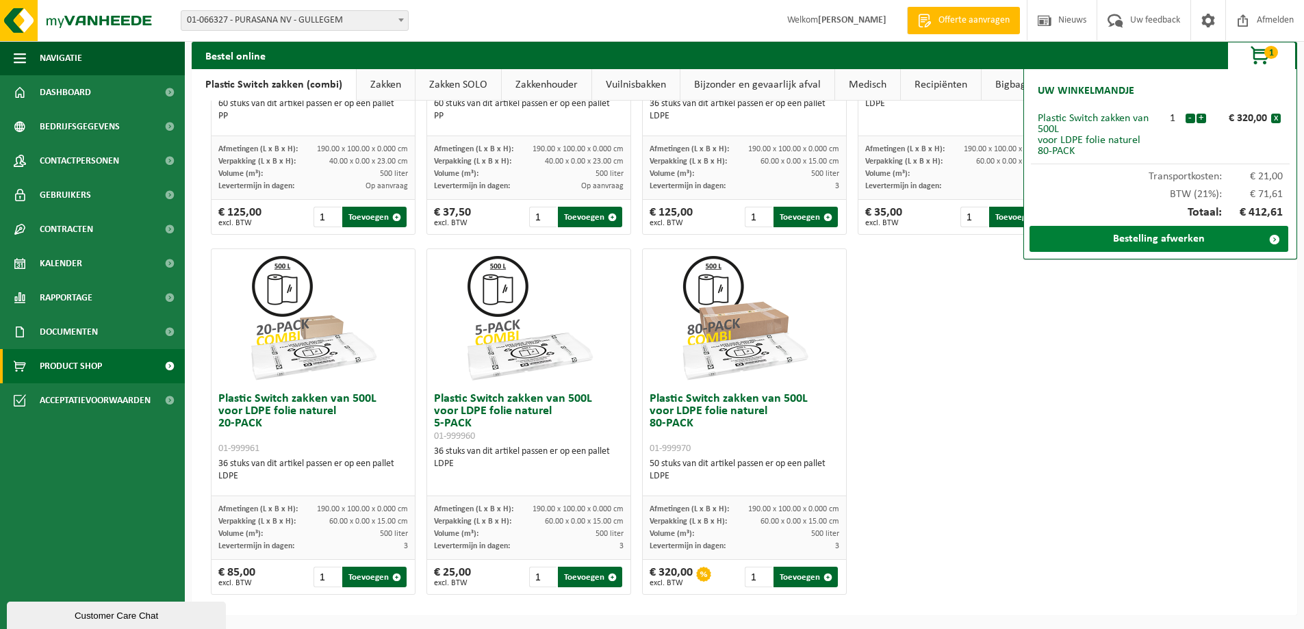 The height and width of the screenshot is (629, 1304). I want to click on a: Medisch, so click(868, 85).